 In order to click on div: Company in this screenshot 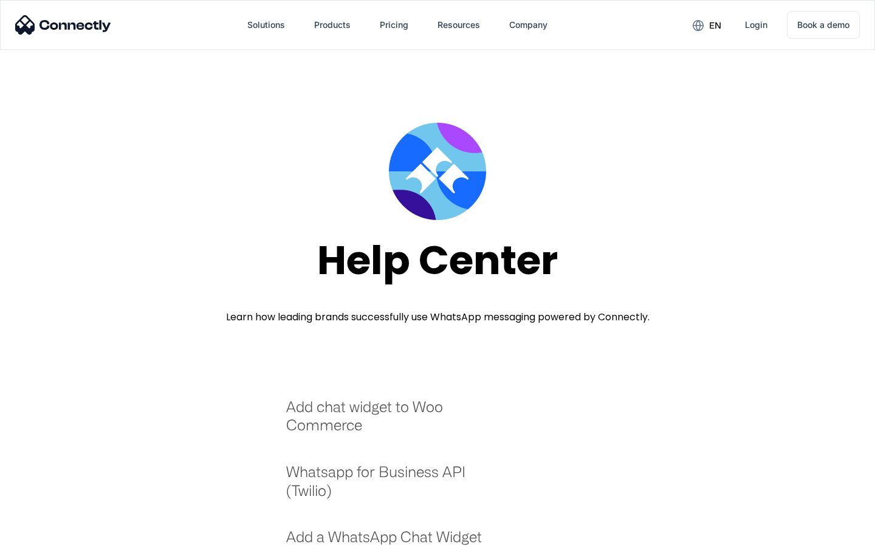, I will do `click(528, 25)`.